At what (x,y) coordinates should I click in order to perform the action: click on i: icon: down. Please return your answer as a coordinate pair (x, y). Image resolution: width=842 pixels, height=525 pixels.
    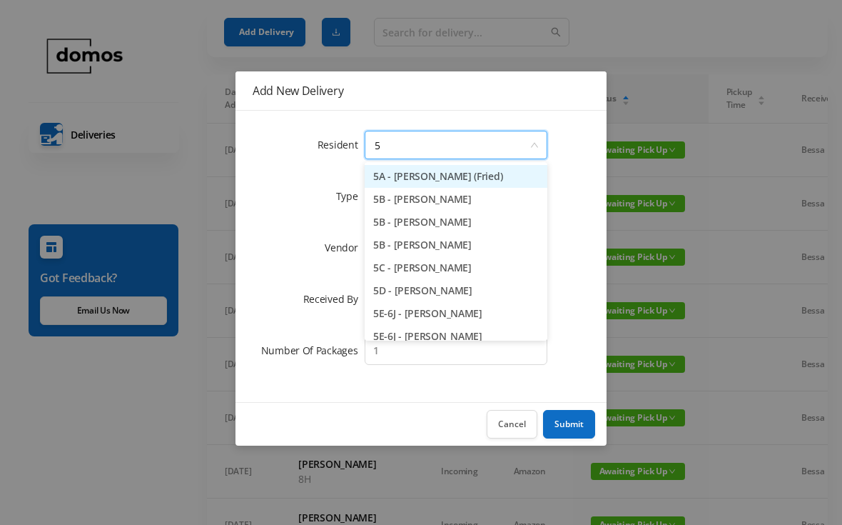
    Looking at the image, I should click on (535, 146).